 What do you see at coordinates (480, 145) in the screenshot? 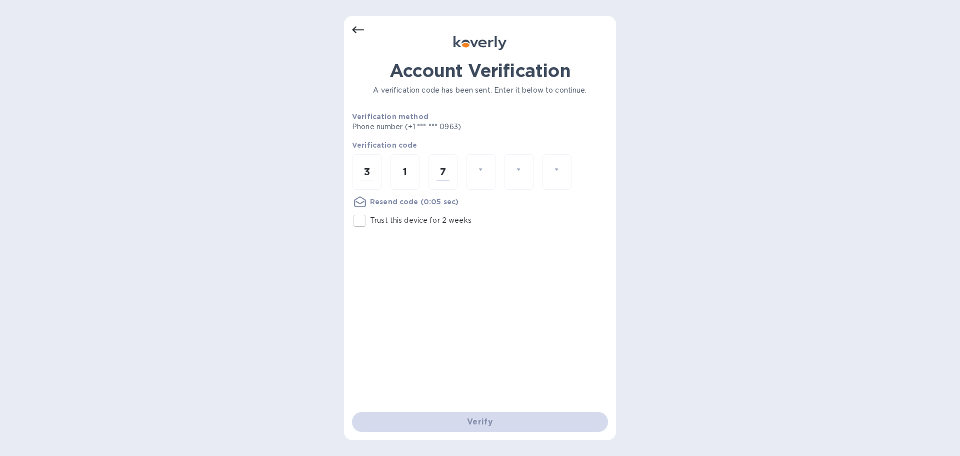
I see `p: Verification code` at bounding box center [480, 145].